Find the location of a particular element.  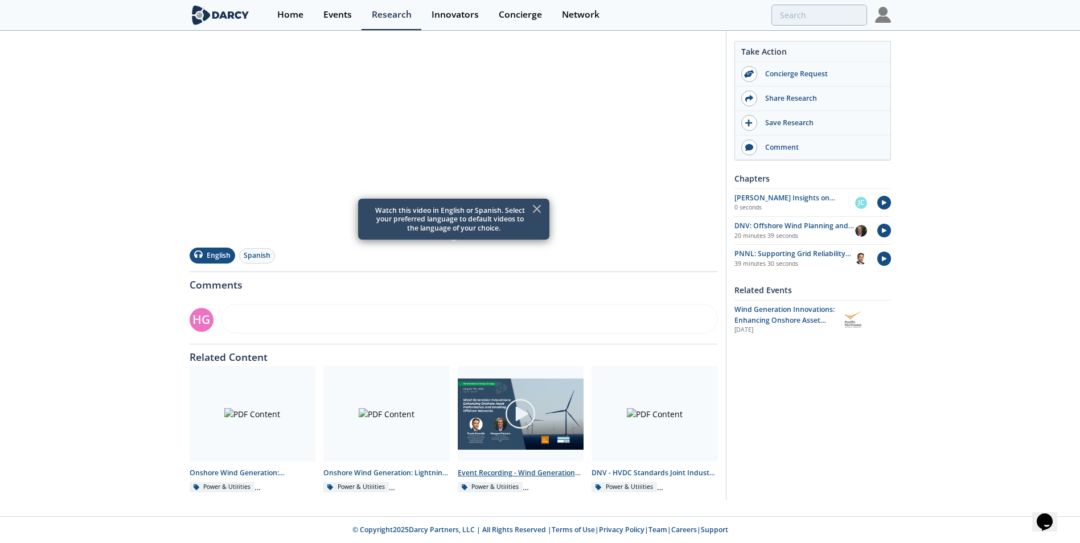

a: PDF Content Onshore Wind Generation: Operations & Maintenance (O&M) - Technology Landscape Power ... is located at coordinates (253, 429).